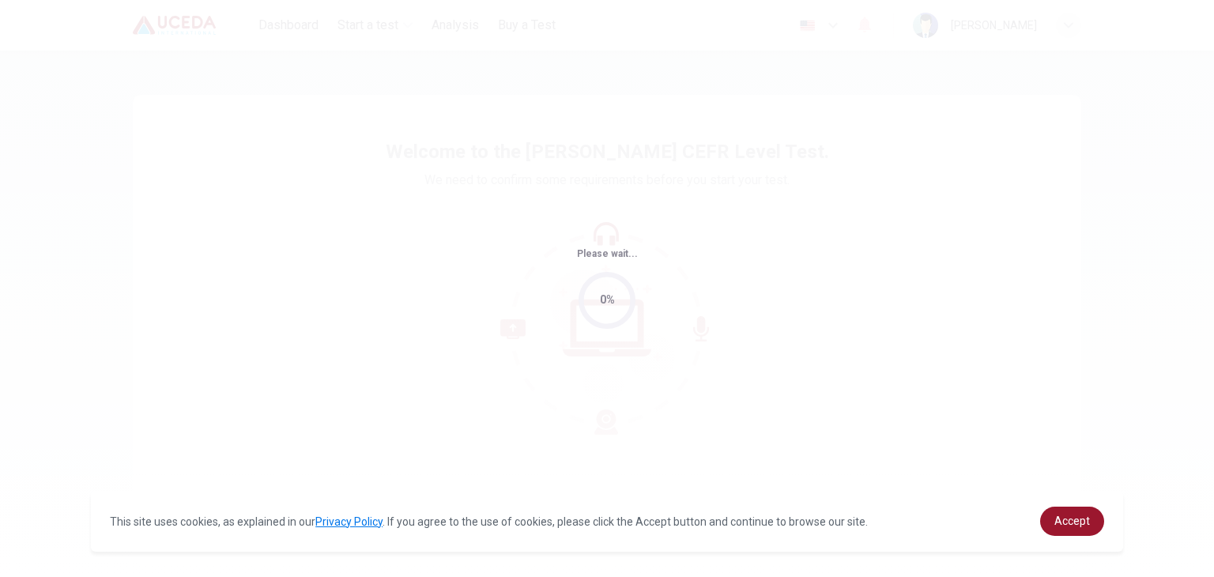 The height and width of the screenshot is (577, 1214). What do you see at coordinates (607, 521) in the screenshot?
I see `div: cookieconsent` at bounding box center [607, 521].